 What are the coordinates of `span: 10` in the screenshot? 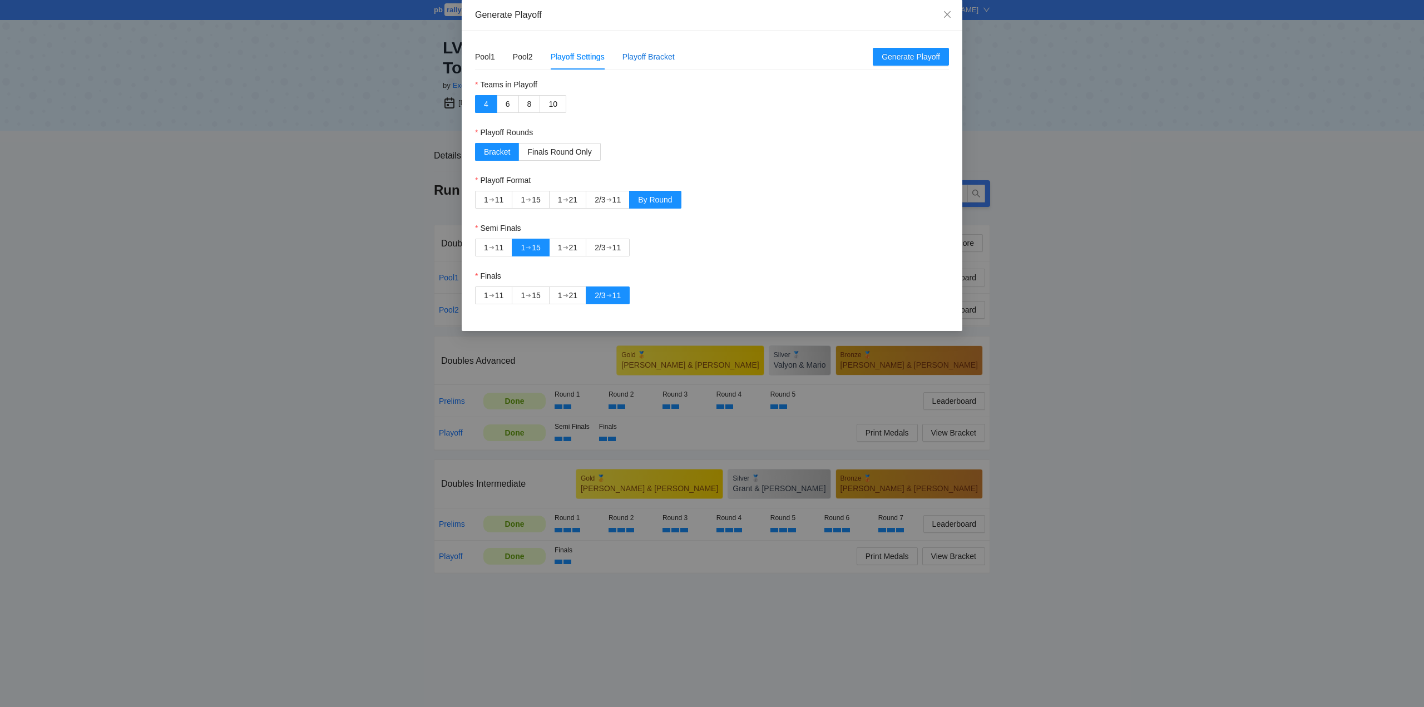 It's located at (553, 104).